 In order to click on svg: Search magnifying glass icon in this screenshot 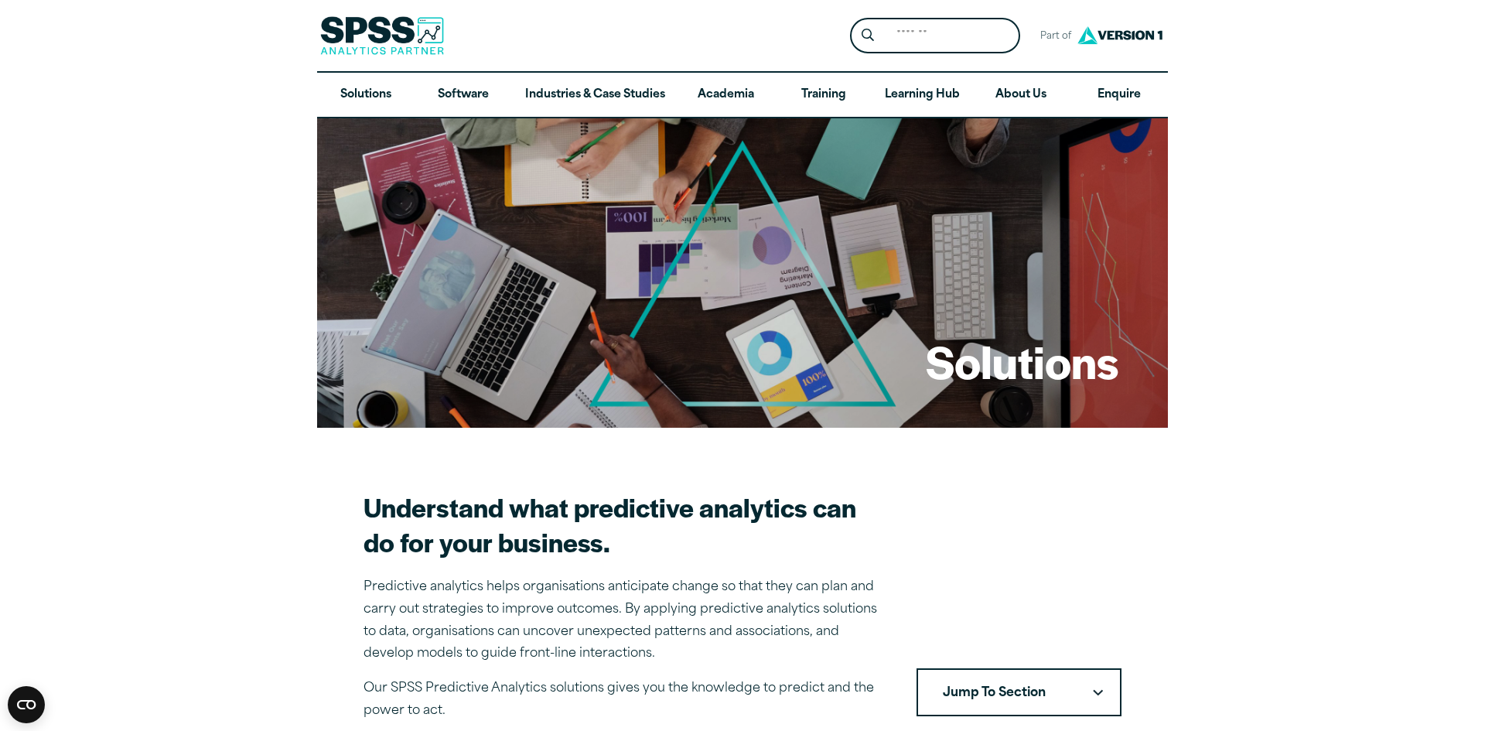, I will do `click(868, 35)`.